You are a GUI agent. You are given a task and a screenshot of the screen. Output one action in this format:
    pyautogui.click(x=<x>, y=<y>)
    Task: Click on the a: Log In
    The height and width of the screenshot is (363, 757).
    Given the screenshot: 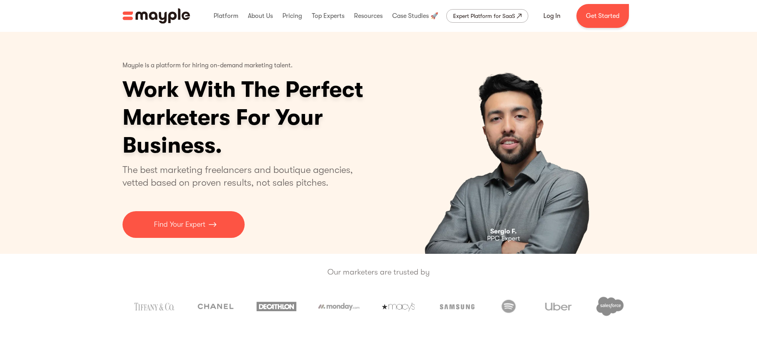 What is the action you would take?
    pyautogui.click(x=552, y=16)
    